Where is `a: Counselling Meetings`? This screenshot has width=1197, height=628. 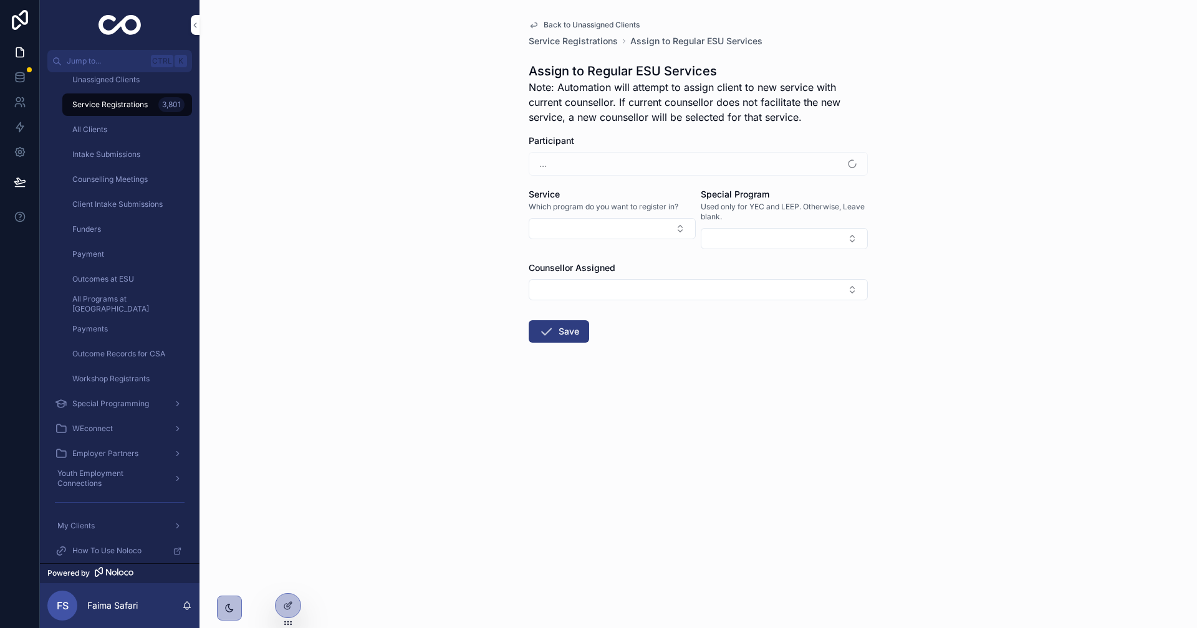
a: Counselling Meetings is located at coordinates (127, 180).